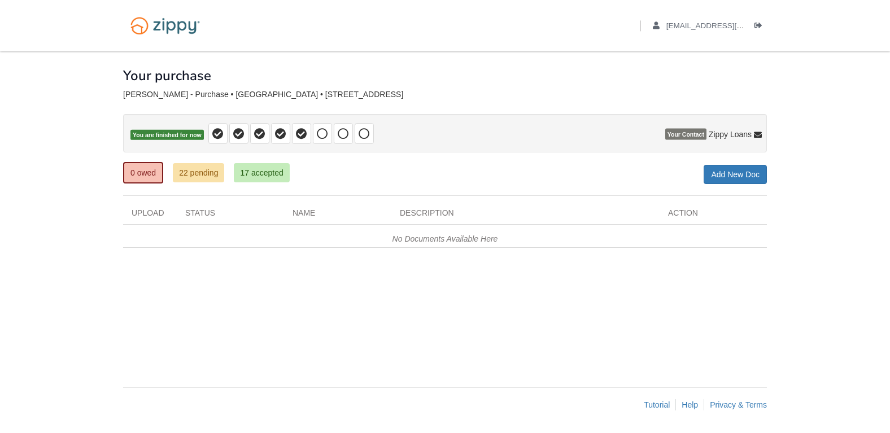 This screenshot has height=433, width=890. I want to click on a: Help, so click(689, 405).